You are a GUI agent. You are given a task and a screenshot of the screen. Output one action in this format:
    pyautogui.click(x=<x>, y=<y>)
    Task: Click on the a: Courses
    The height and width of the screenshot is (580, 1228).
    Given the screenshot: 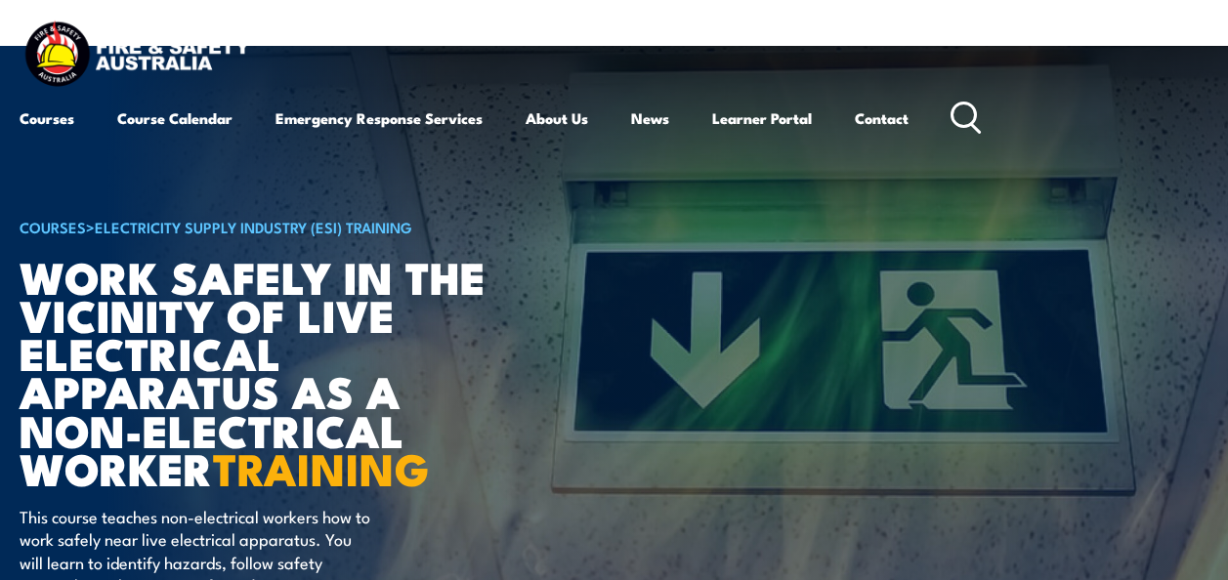 What is the action you would take?
    pyautogui.click(x=47, y=118)
    